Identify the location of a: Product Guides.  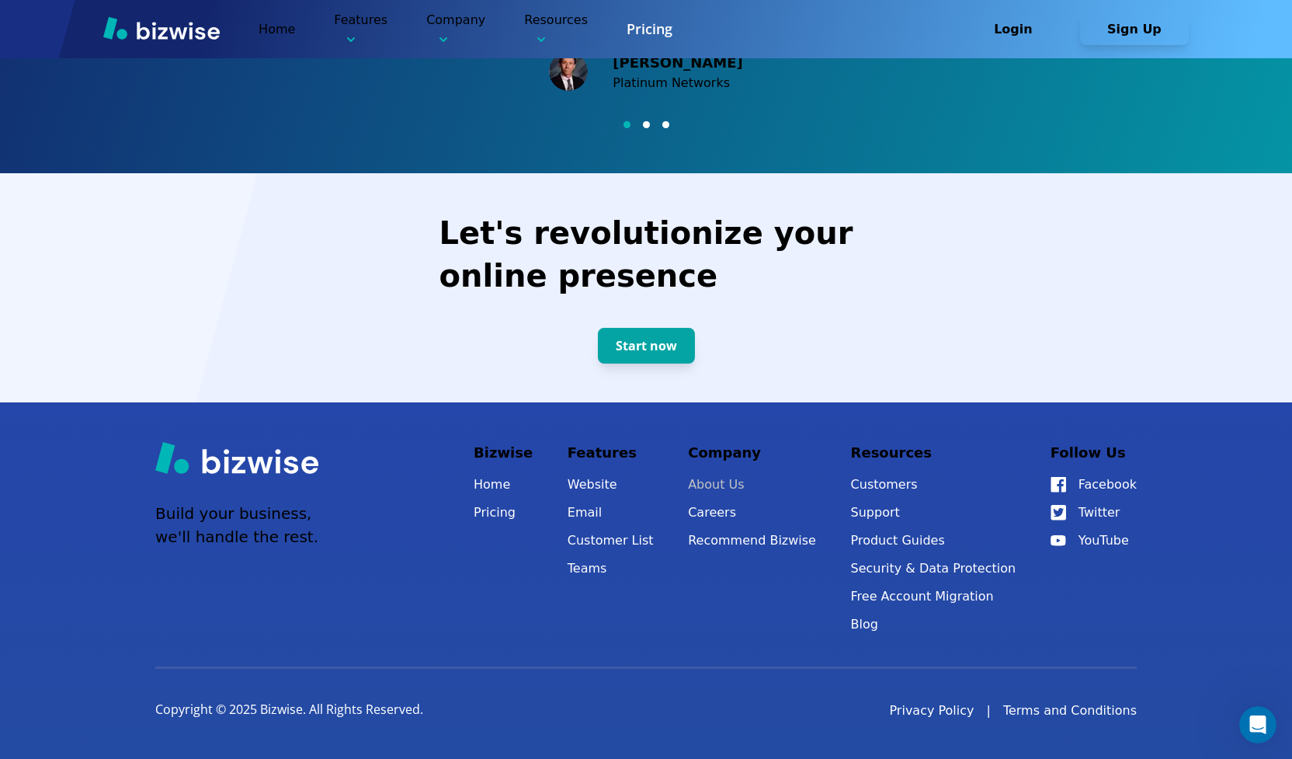
(933, 540).